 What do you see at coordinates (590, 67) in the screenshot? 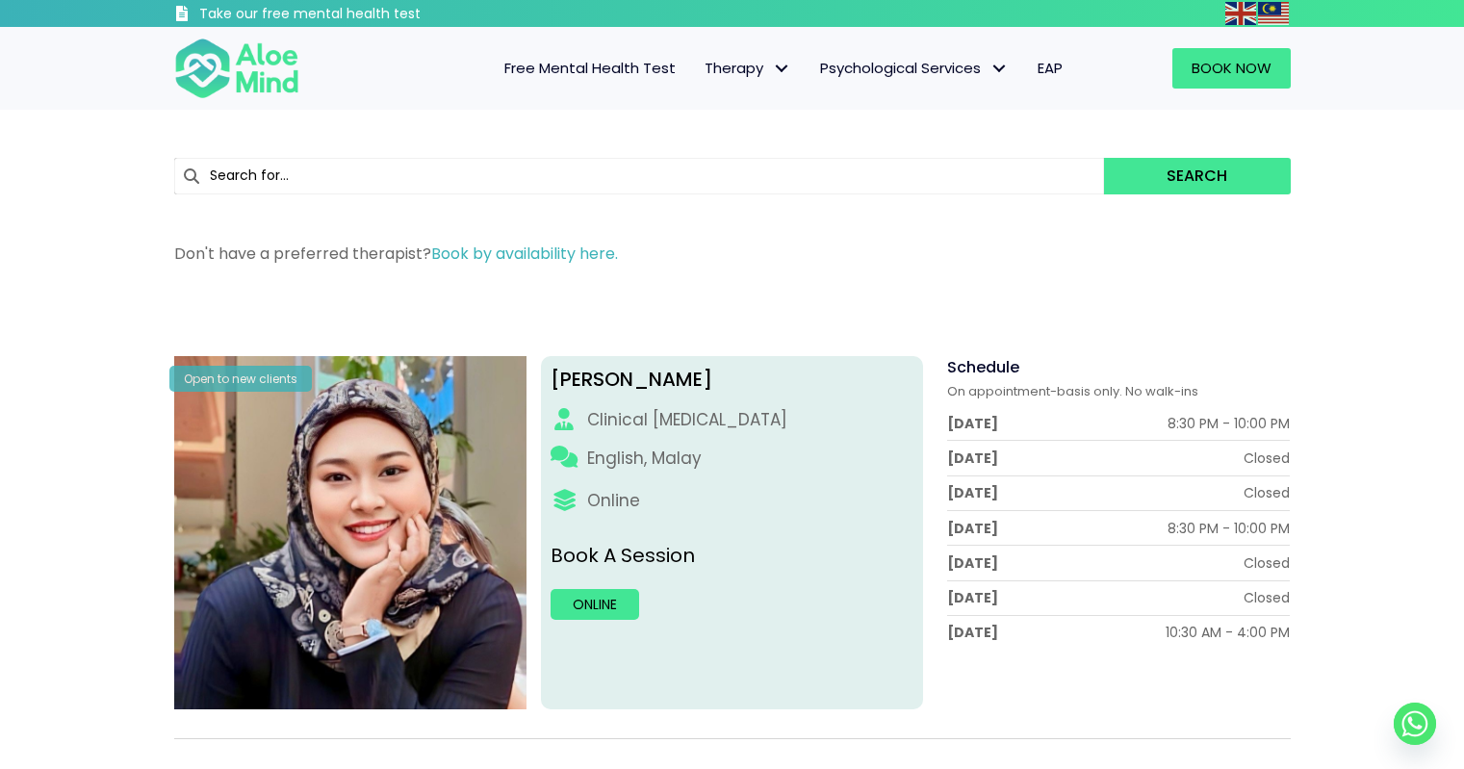
I see `span: Free Mental Health Test` at bounding box center [590, 67].